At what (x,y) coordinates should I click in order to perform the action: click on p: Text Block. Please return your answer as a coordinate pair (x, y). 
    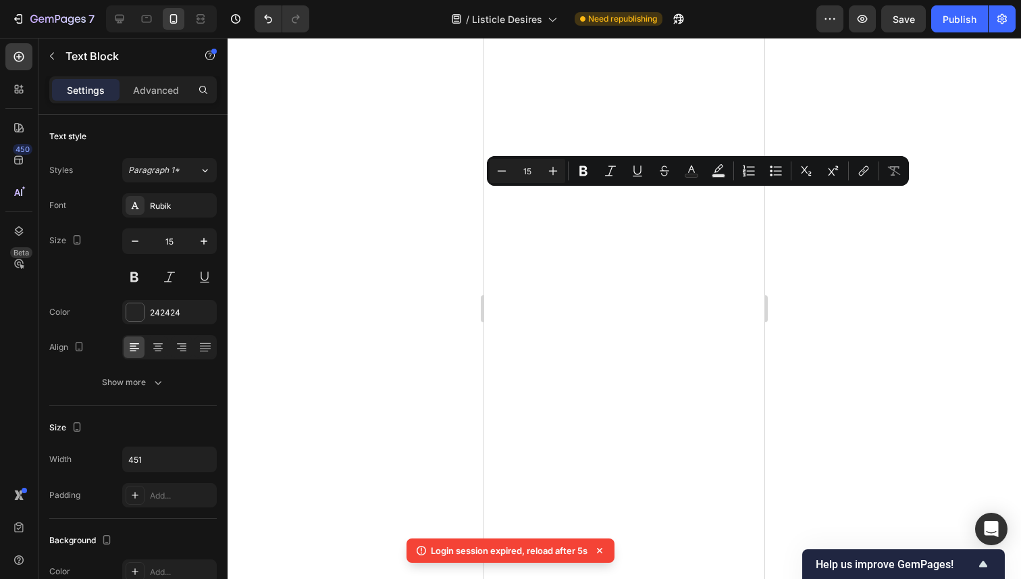
    Looking at the image, I should click on (123, 56).